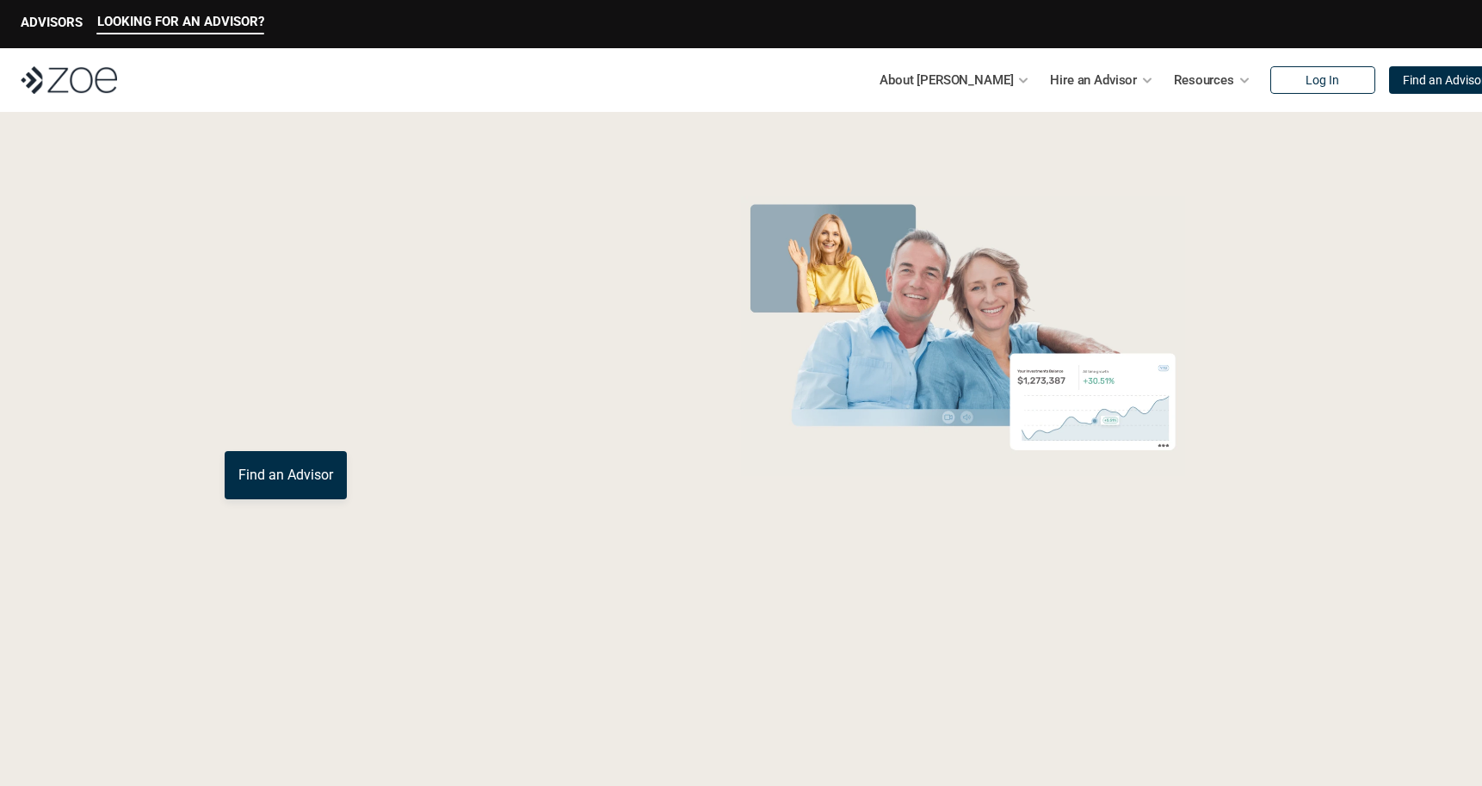 The image size is (1482, 786). What do you see at coordinates (52, 22) in the screenshot?
I see `p: ADVISORS` at bounding box center [52, 22].